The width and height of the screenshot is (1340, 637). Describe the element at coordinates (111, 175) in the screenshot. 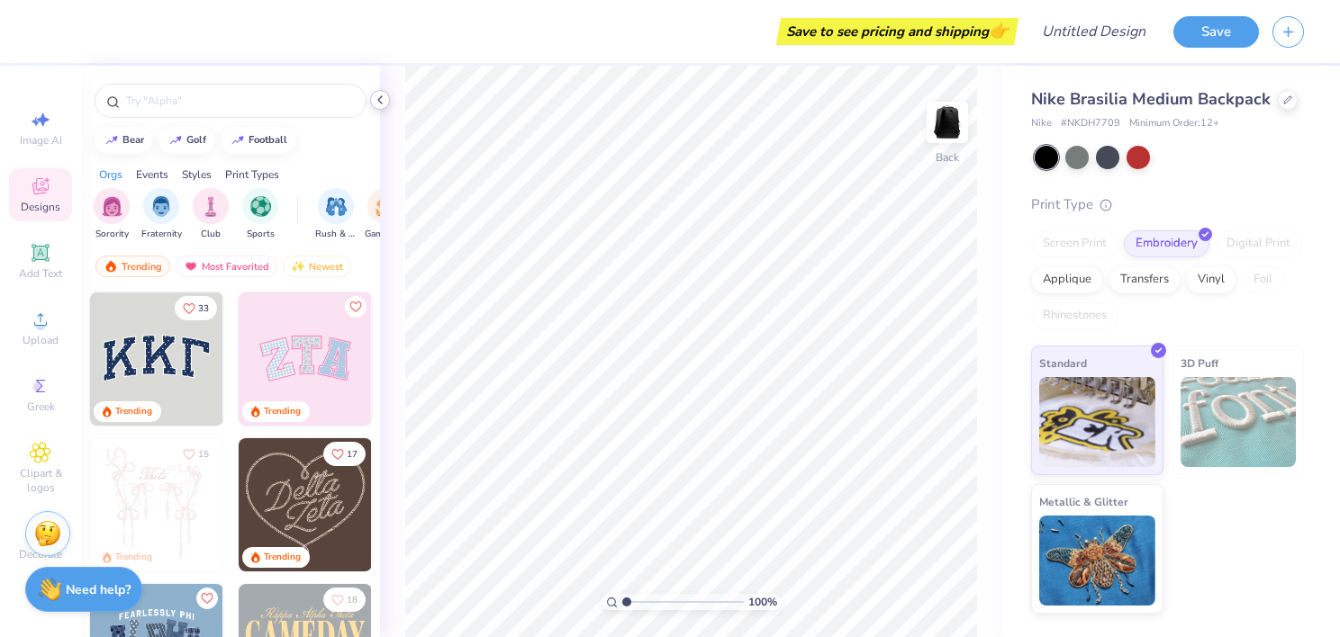

I see `div: Orgs` at that location.